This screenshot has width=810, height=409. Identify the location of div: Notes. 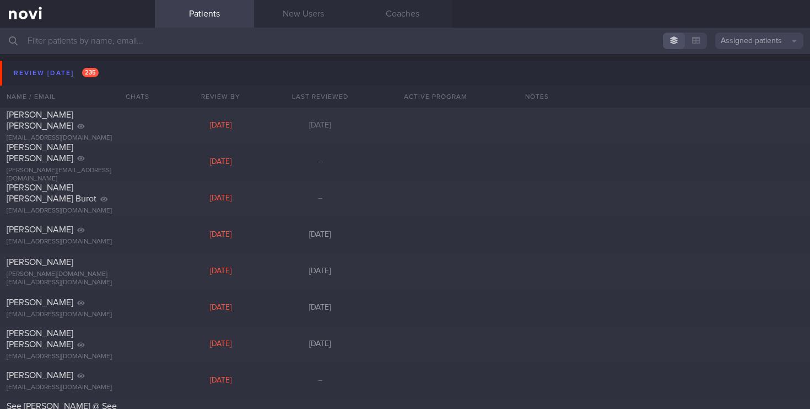
(664, 96).